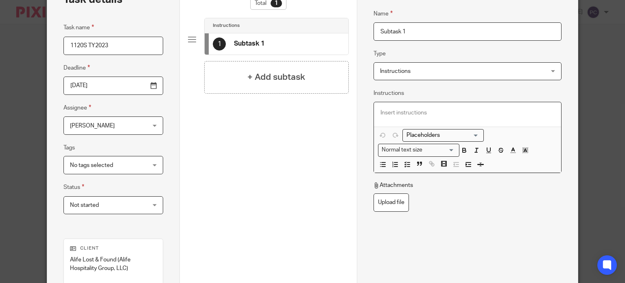 The height and width of the screenshot is (283, 625). I want to click on h4: Subtask 1, so click(249, 44).